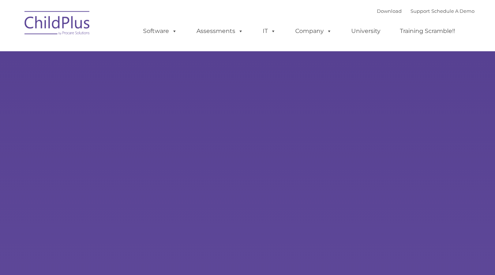 The height and width of the screenshot is (275, 495). Describe the element at coordinates (160, 31) in the screenshot. I see `a: Software` at that location.